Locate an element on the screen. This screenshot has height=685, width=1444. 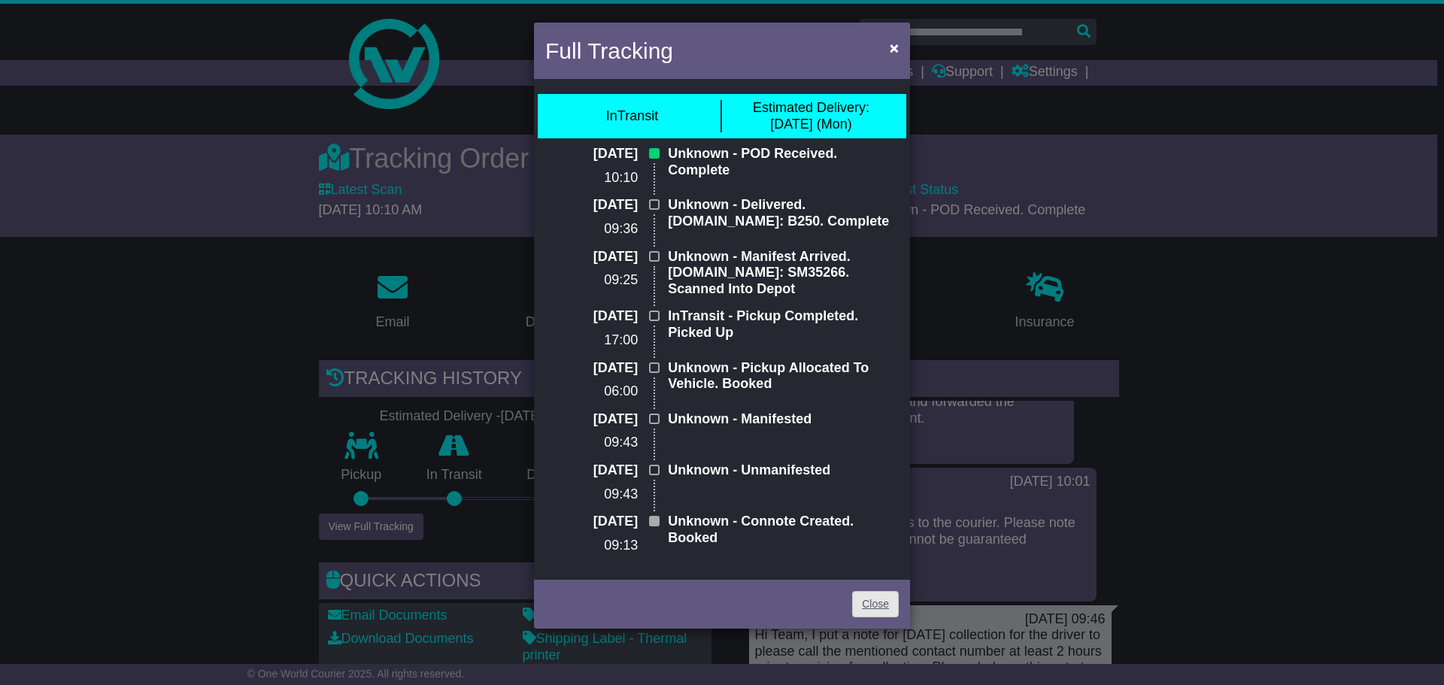
p: InTransit - Pickup Completed. Picked Up is located at coordinates (783, 324).